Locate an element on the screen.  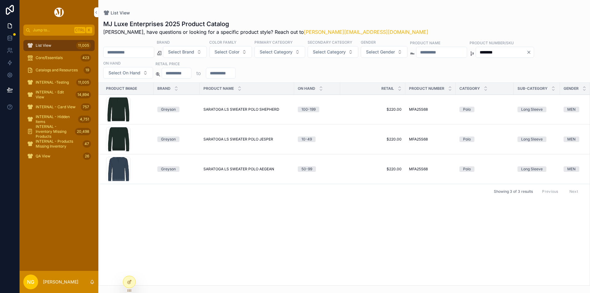
label: Secondary Category is located at coordinates (330, 42).